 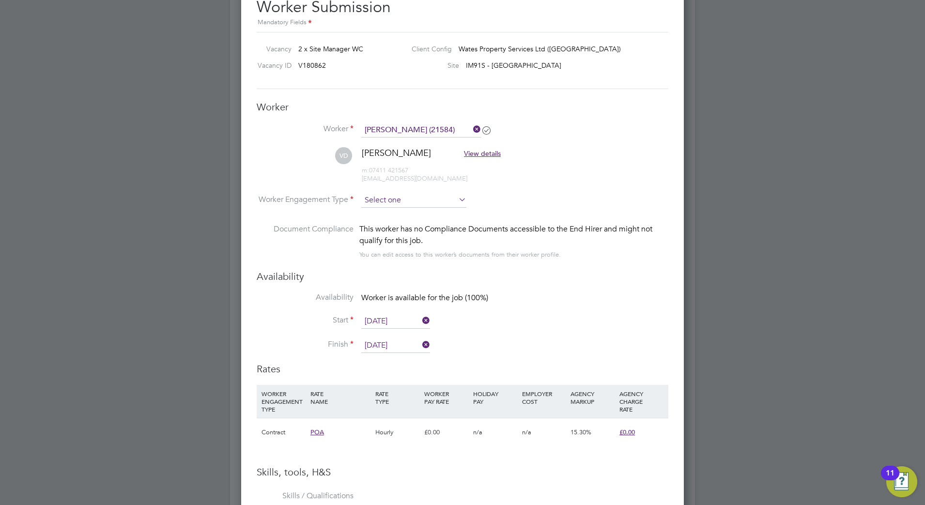 I want to click on span: 2 x Site Manager WC, so click(x=331, y=49).